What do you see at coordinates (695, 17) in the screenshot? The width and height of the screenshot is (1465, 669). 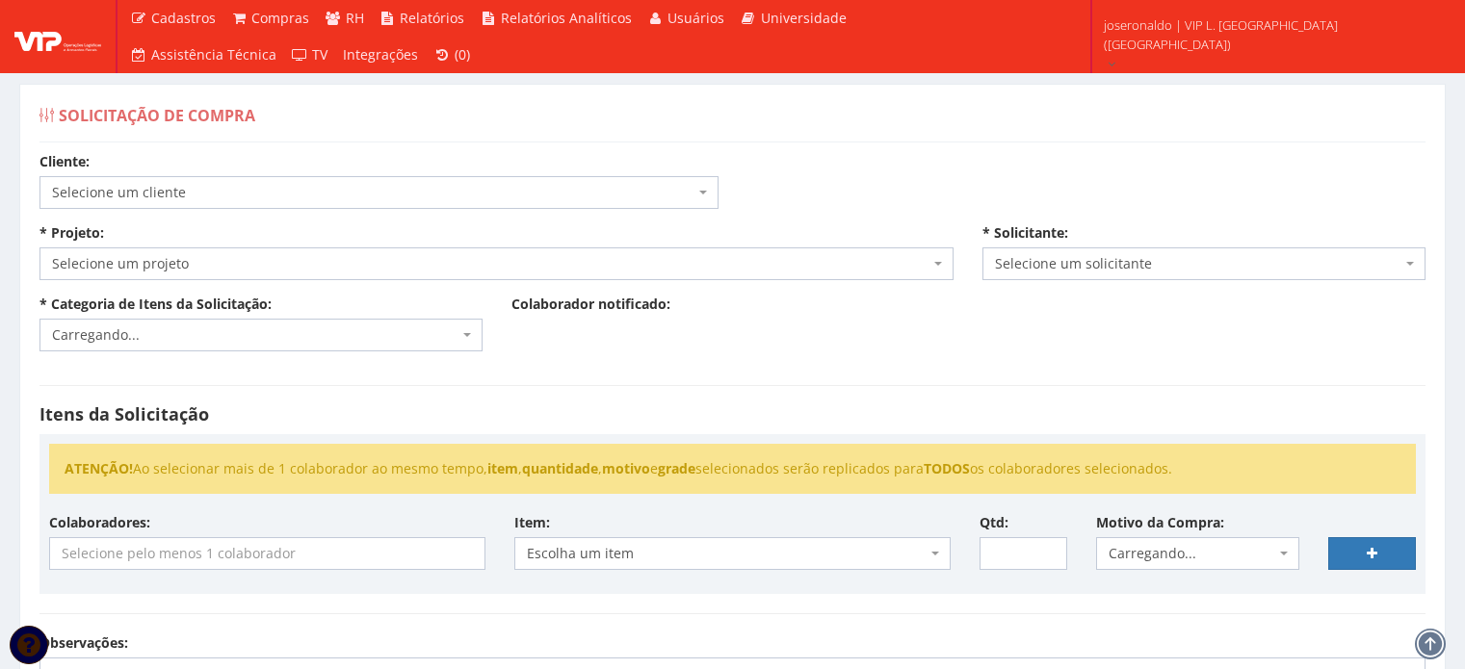 I see `span: Usuários` at bounding box center [695, 17].